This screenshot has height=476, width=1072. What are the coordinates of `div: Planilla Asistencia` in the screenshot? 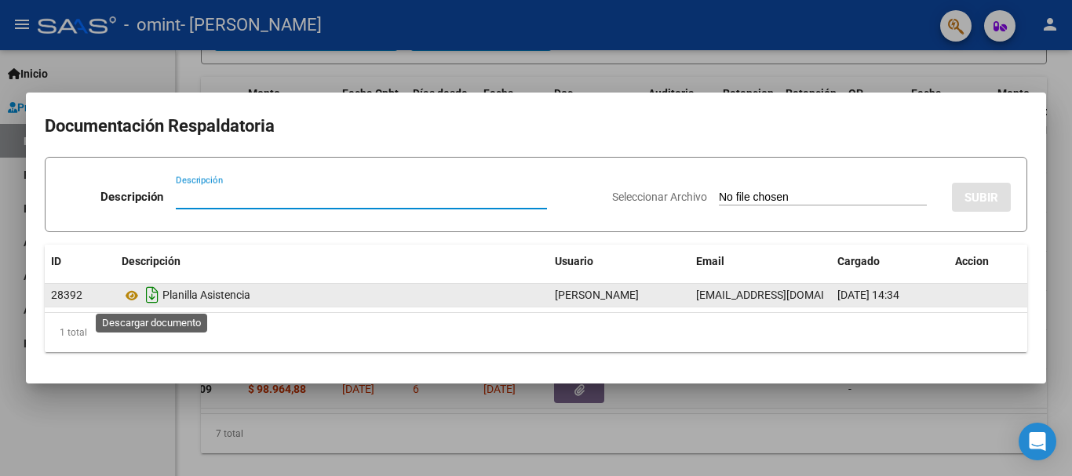 It's located at (332, 295).